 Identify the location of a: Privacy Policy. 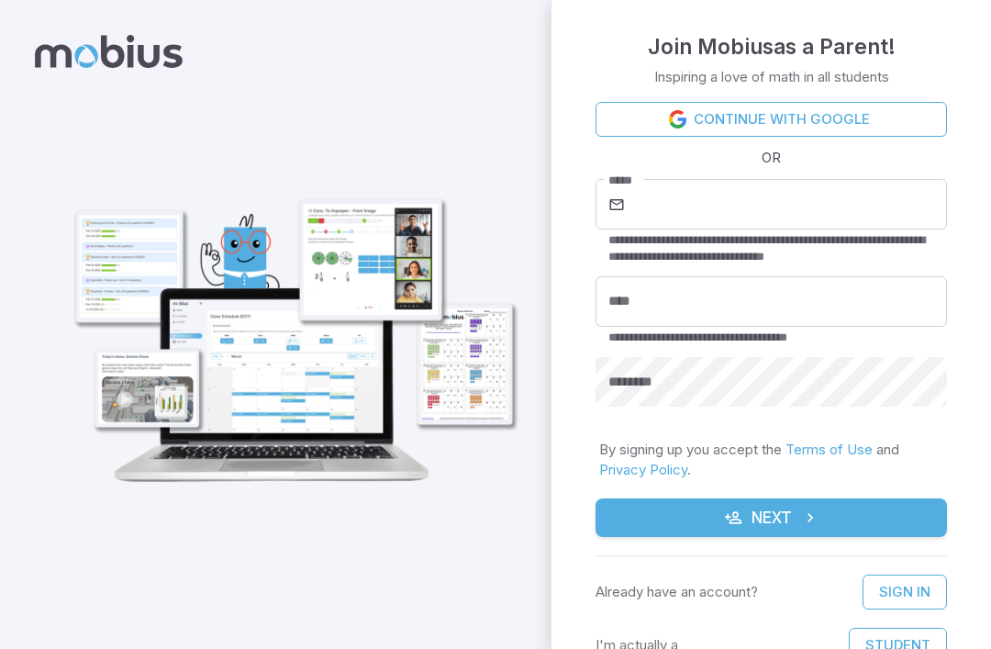
(643, 469).